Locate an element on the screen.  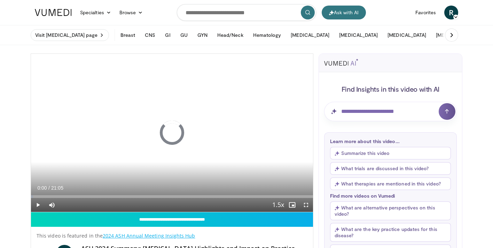
input: Question for AI is located at coordinates (390, 112).